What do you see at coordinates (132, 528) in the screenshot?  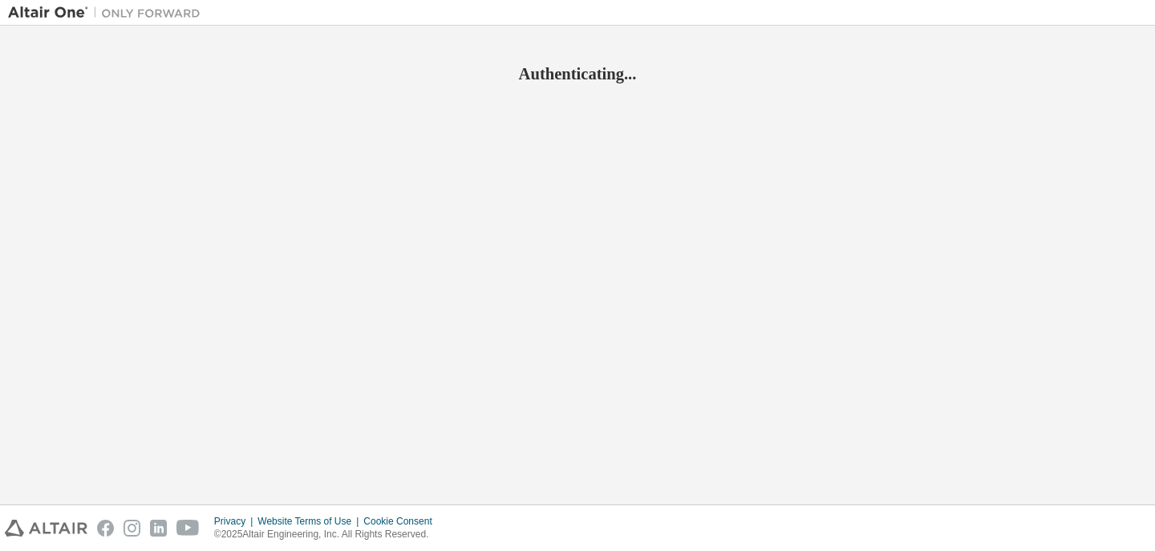 I see `img: instagram.svg` at bounding box center [132, 528].